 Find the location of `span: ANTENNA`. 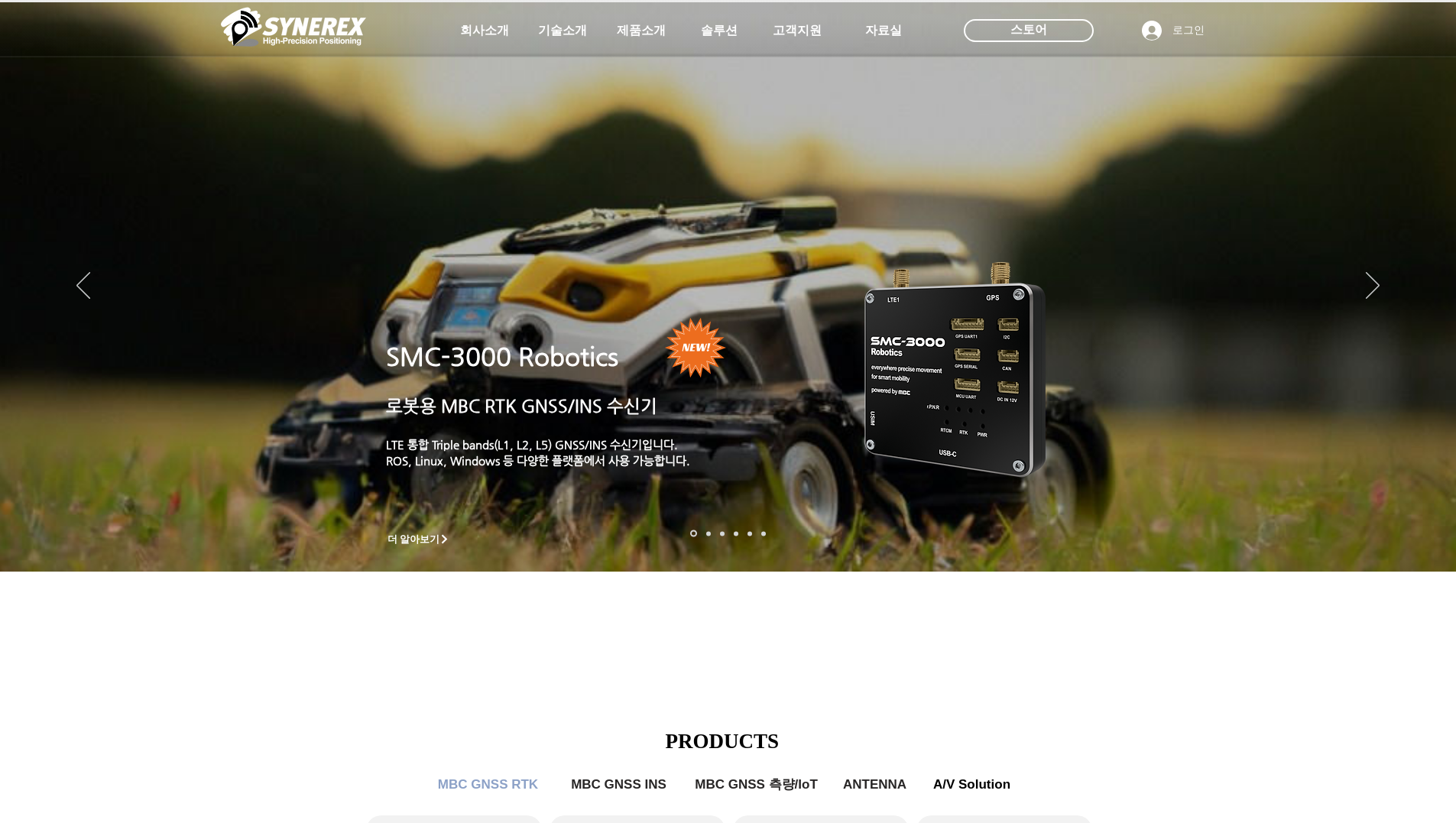

span: ANTENNA is located at coordinates (875, 785).